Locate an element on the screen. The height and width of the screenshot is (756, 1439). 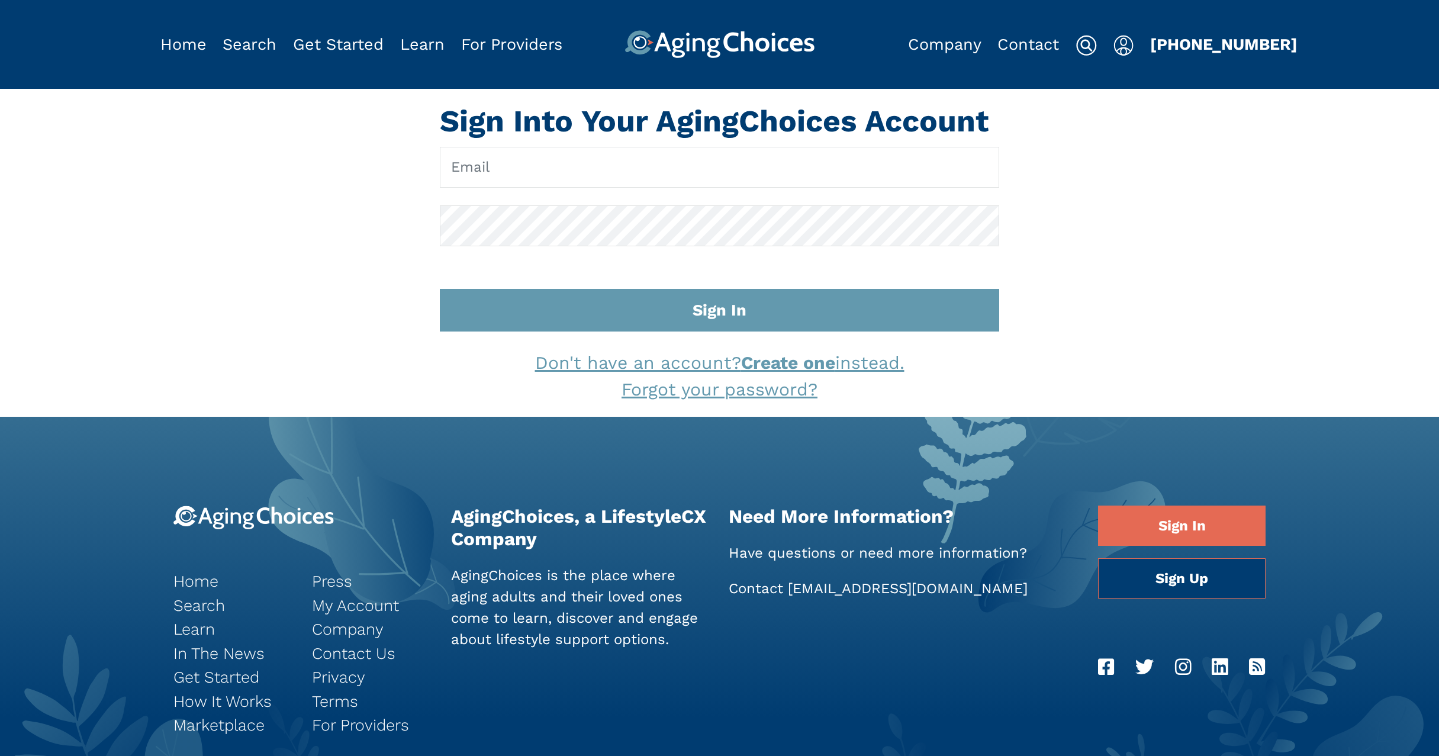
a: Twitter is located at coordinates (1145, 667).